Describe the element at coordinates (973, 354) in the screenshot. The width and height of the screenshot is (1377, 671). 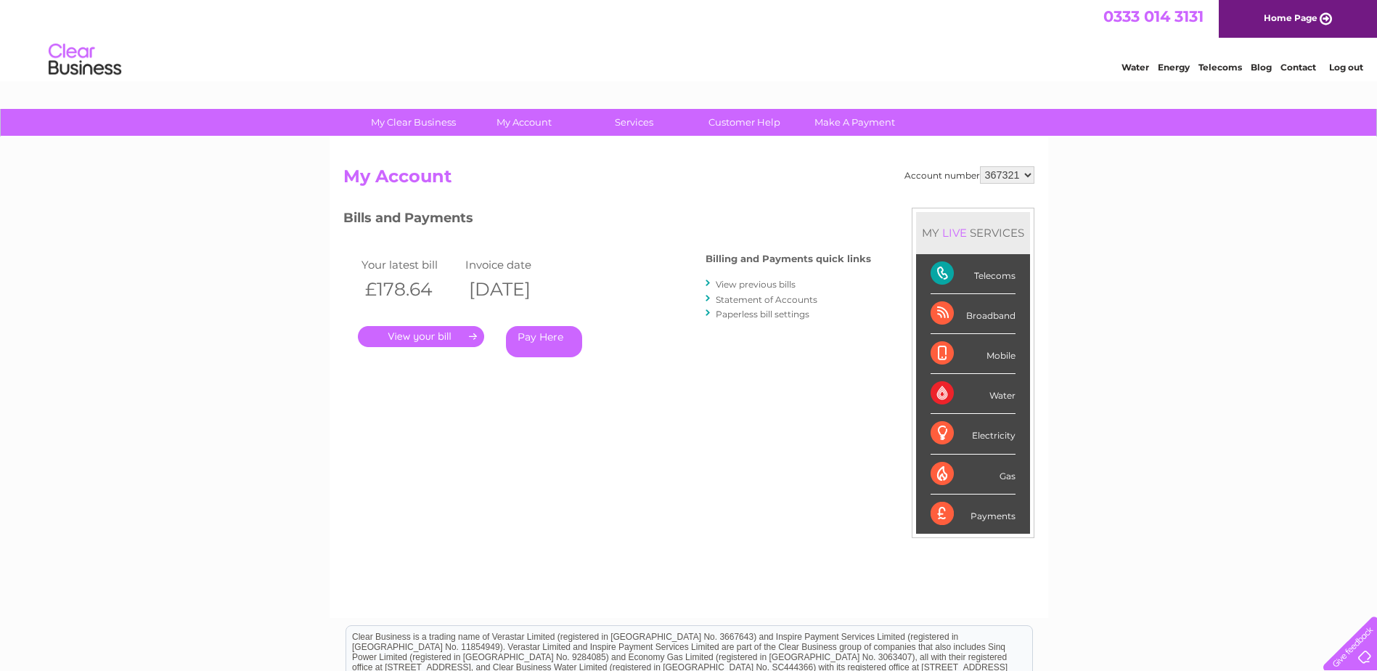
I see `div: Mobile` at that location.